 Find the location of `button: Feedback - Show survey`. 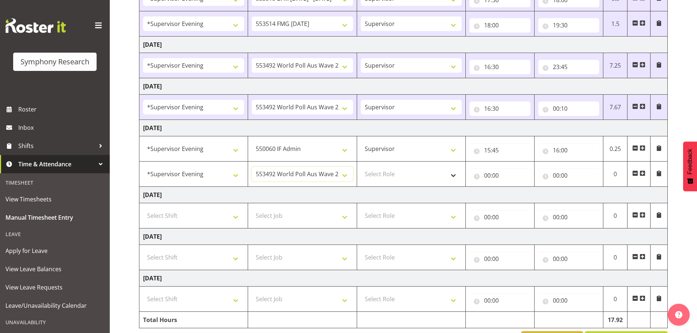

button: Feedback - Show survey is located at coordinates (690, 167).